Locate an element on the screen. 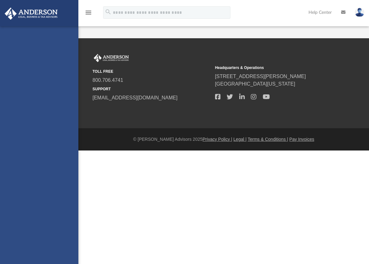 This screenshot has height=264, width=369. a: Pay Invoices is located at coordinates (302, 139).